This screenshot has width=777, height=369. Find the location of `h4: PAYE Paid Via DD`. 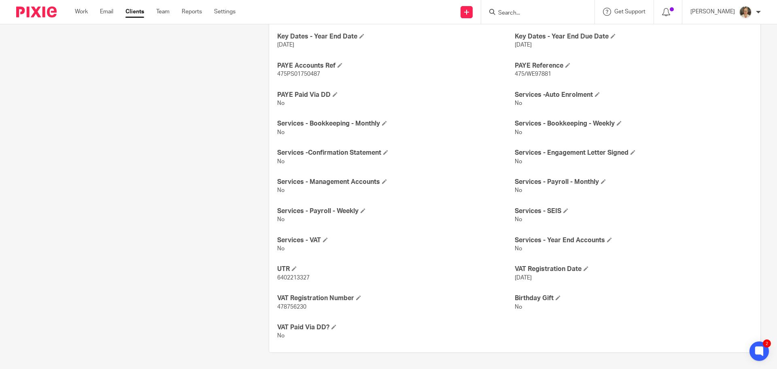

h4: PAYE Paid Via DD is located at coordinates (396, 95).